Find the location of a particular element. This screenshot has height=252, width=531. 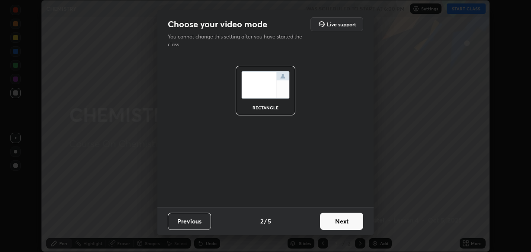

button: Next is located at coordinates (342, 221).